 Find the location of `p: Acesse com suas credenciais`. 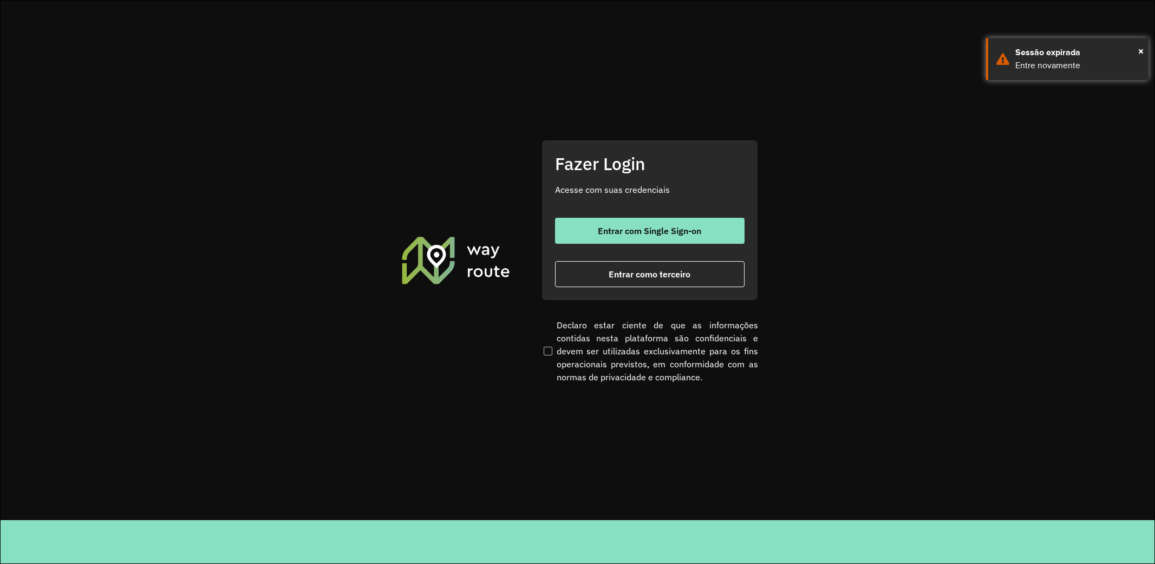

p: Acesse com suas credenciais is located at coordinates (650, 190).